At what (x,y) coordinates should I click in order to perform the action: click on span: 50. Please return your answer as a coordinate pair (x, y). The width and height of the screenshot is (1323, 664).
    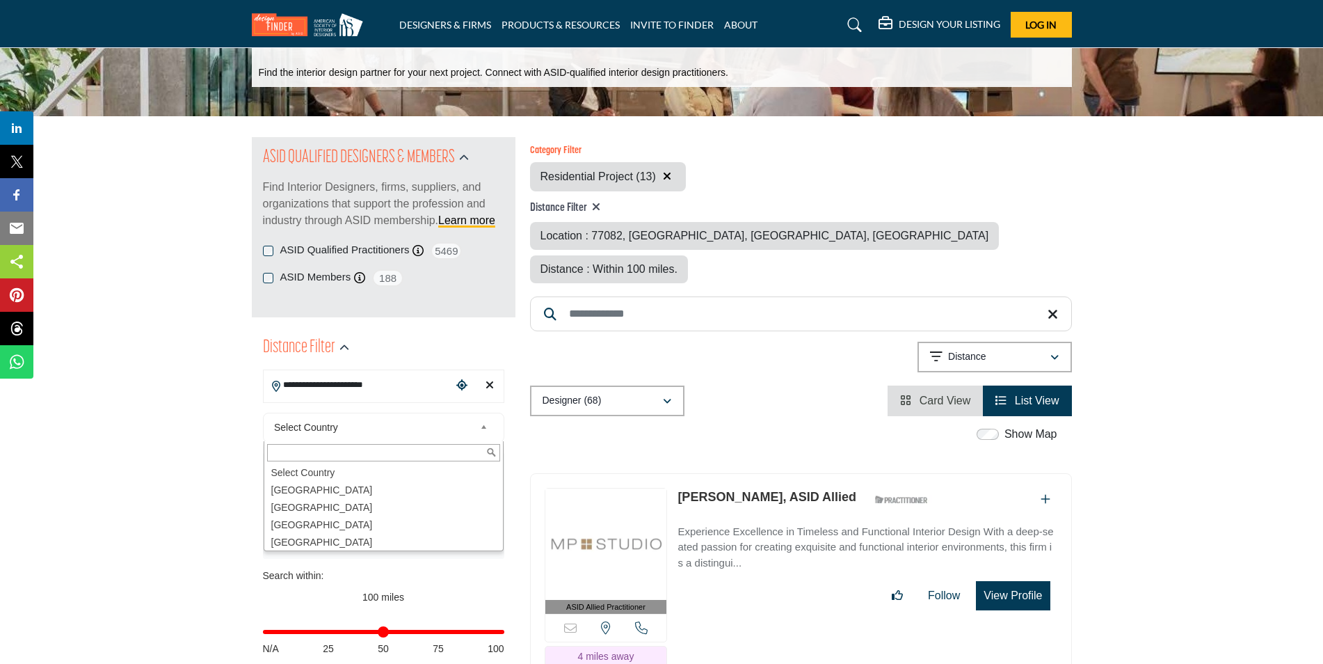
    Looking at the image, I should click on (383, 648).